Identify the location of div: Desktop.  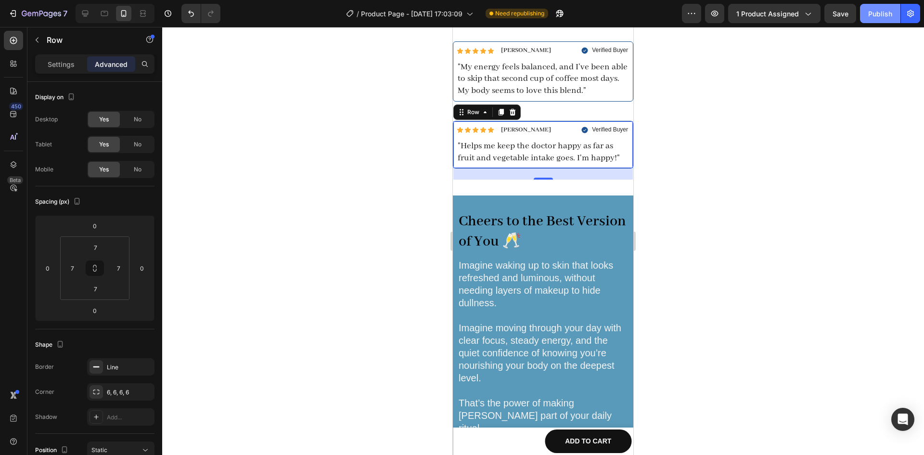
(46, 119).